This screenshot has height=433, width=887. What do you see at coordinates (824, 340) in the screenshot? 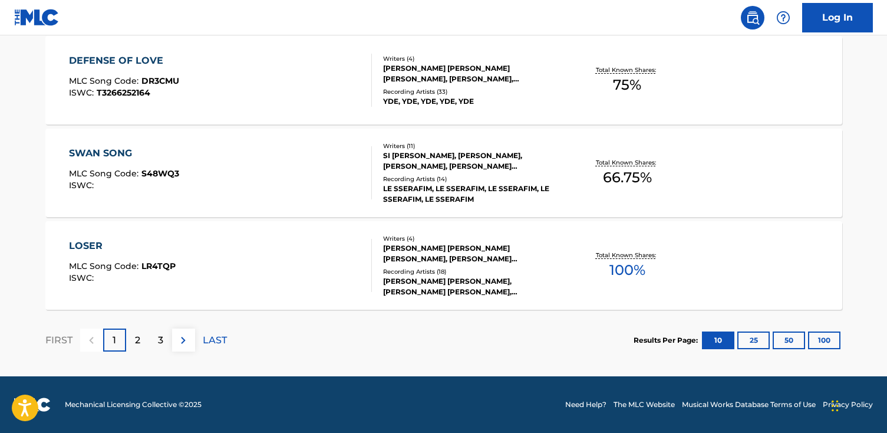
I see `button: 100` at bounding box center [824, 340].